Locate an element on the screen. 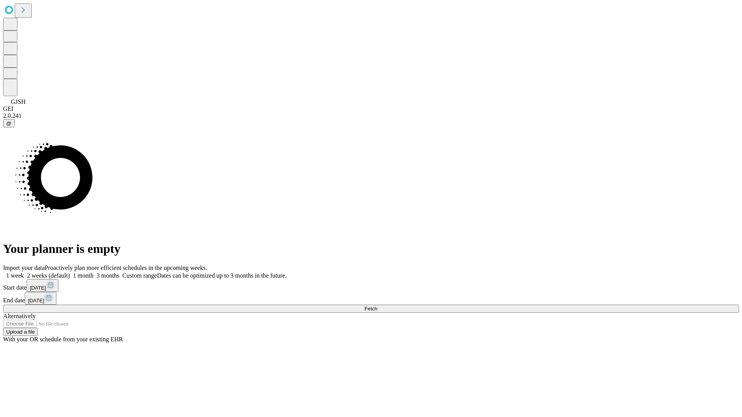  span: 1 month is located at coordinates (83, 275).